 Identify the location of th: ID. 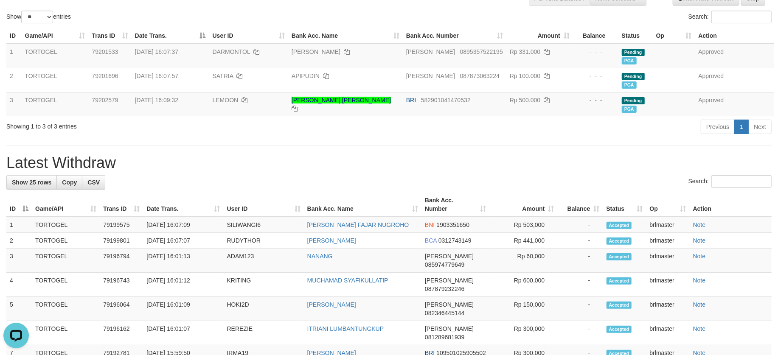
(14, 36).